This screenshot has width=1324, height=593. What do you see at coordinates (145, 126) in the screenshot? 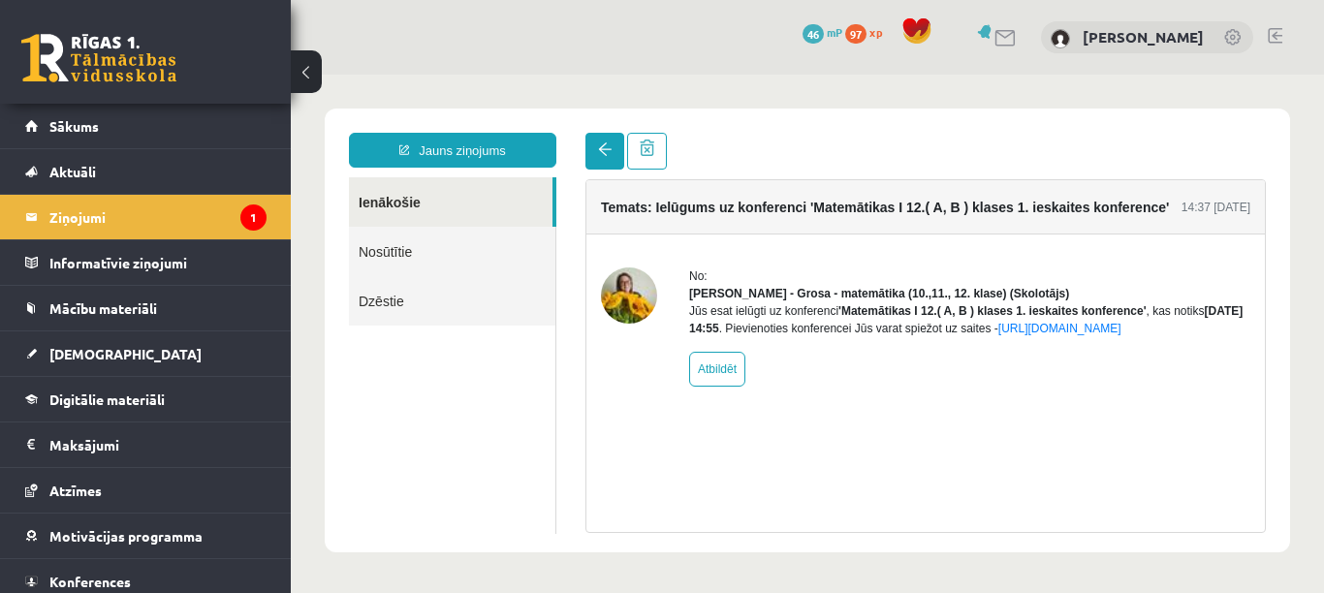
I see `a: Sākums` at bounding box center [145, 126].